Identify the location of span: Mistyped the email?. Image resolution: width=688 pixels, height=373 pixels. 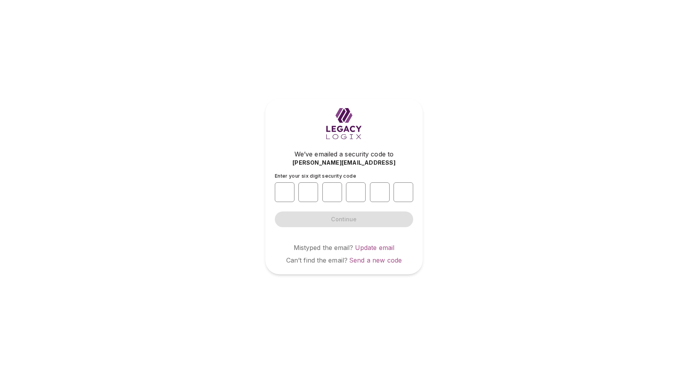
(324, 248).